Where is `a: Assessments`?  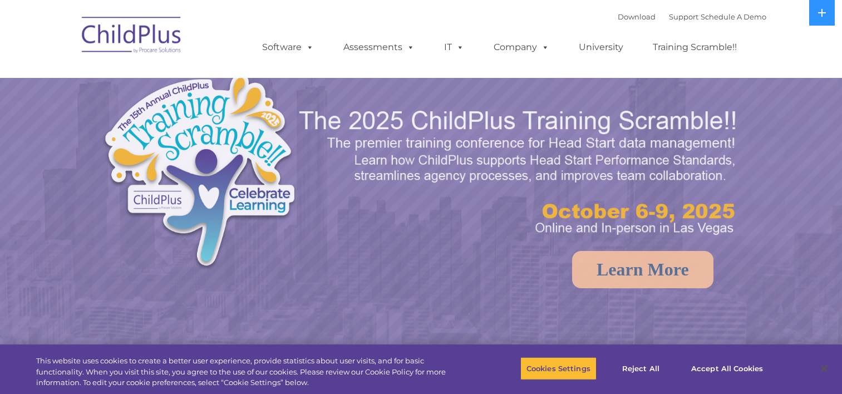
a: Assessments is located at coordinates (379, 47).